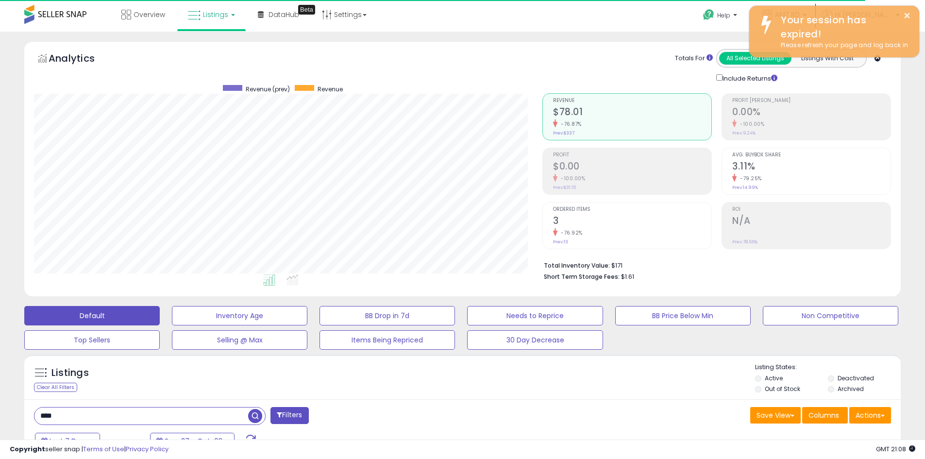 This screenshot has height=459, width=925. What do you see at coordinates (633, 167) in the screenshot?
I see `h2: $0.00` at bounding box center [633, 167].